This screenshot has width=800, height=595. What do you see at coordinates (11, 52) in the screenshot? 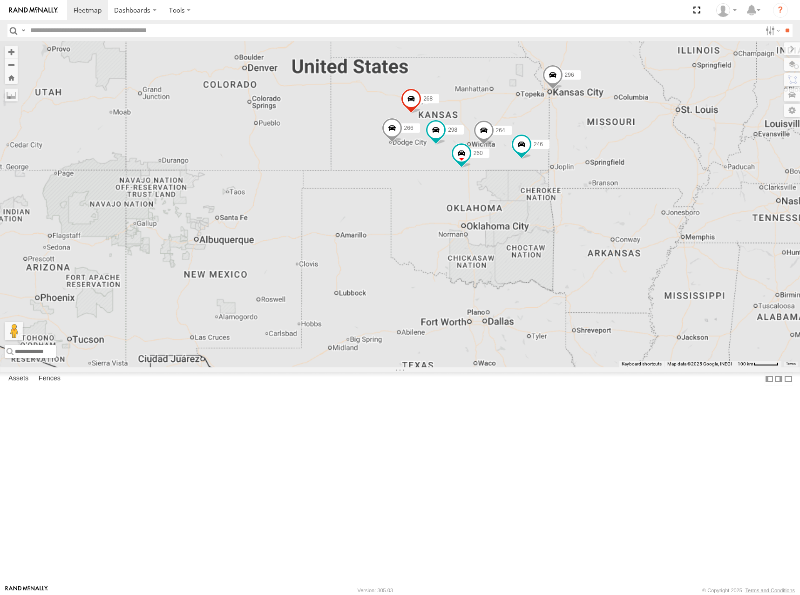
I see `button: Zoom in` at bounding box center [11, 52].